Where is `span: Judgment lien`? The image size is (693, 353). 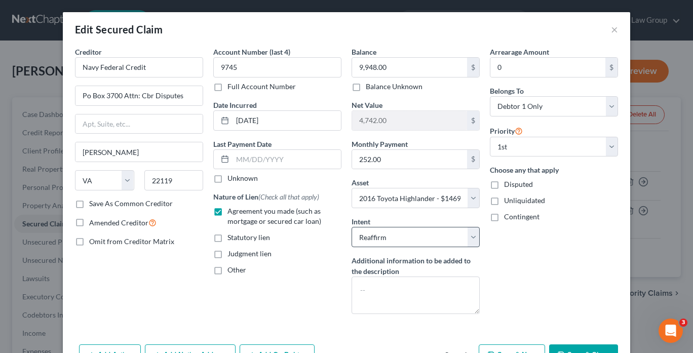 span: Judgment lien is located at coordinates (249, 253).